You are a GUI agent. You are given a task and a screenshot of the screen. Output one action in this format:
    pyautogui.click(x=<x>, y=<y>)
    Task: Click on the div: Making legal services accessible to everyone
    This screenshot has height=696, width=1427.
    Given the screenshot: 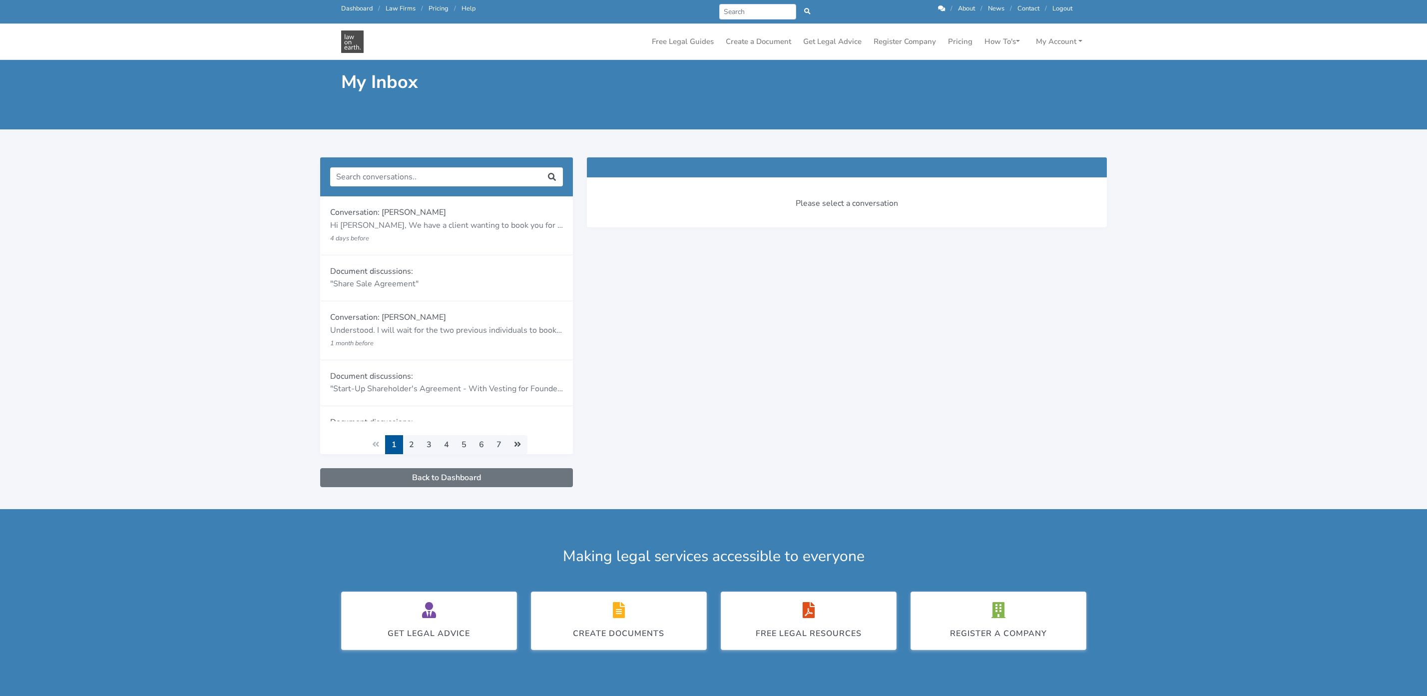 What is the action you would take?
    pyautogui.click(x=714, y=556)
    